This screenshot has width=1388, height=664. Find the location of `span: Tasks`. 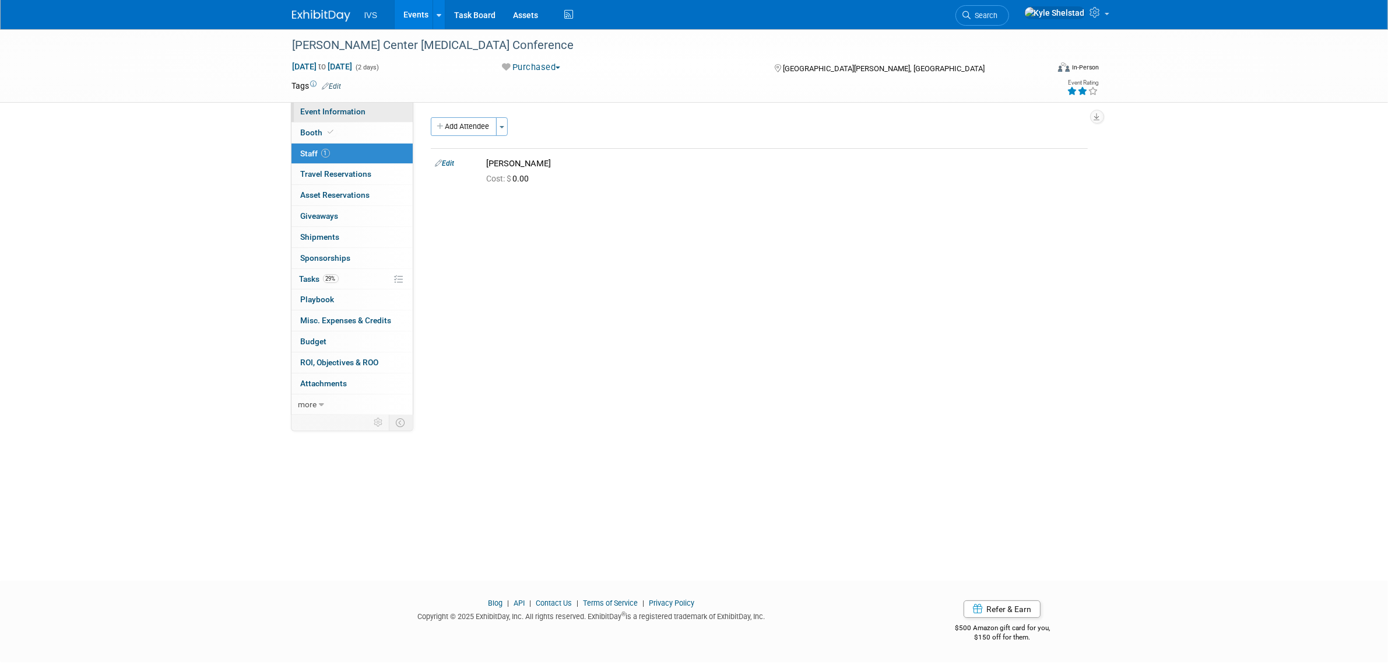

span: Tasks is located at coordinates (319, 279).